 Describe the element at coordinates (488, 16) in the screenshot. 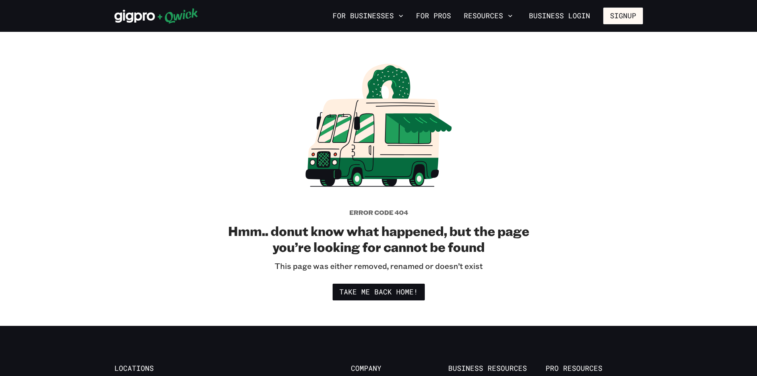

I see `button: Resources` at that location.